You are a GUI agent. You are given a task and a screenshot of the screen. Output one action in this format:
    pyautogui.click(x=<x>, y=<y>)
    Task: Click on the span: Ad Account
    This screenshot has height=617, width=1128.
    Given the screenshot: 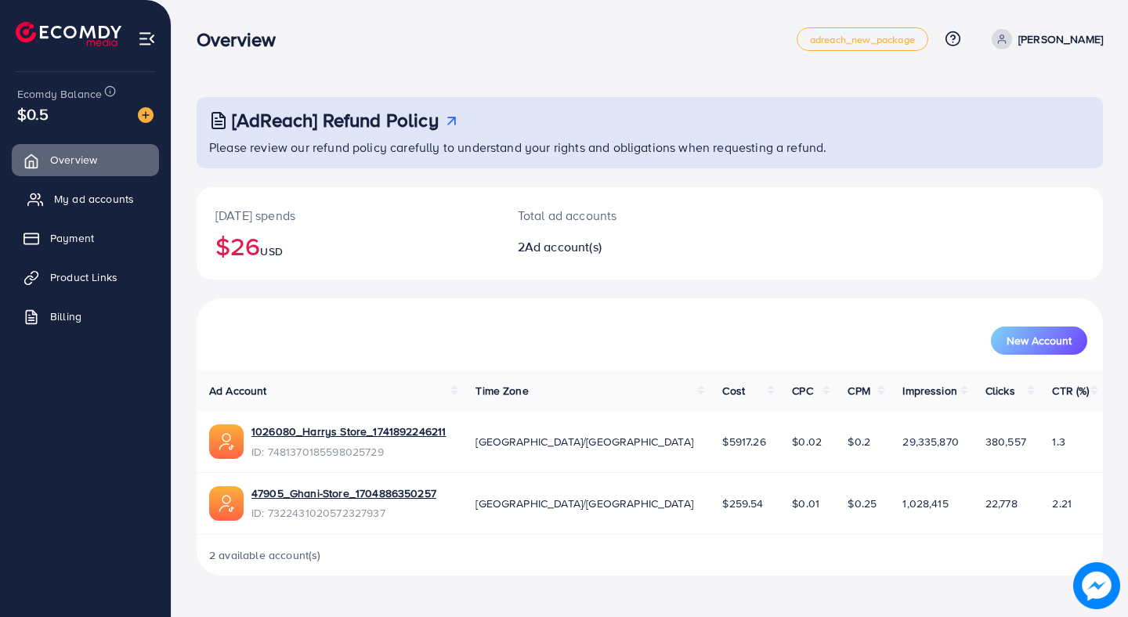 What is the action you would take?
    pyautogui.click(x=238, y=391)
    